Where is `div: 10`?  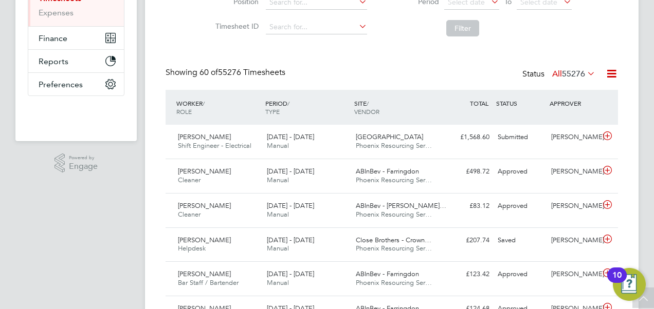
div: 10 is located at coordinates (617, 282).